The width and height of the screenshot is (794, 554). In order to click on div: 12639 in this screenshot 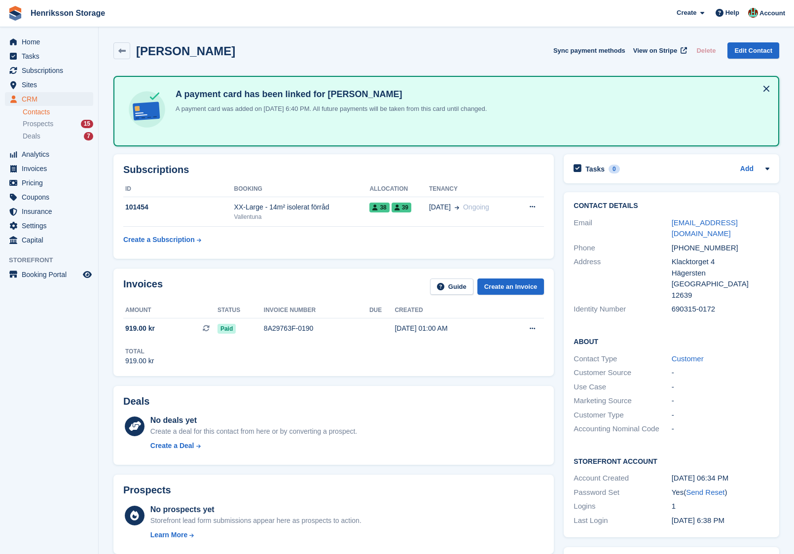, I will do `click(721, 295)`.